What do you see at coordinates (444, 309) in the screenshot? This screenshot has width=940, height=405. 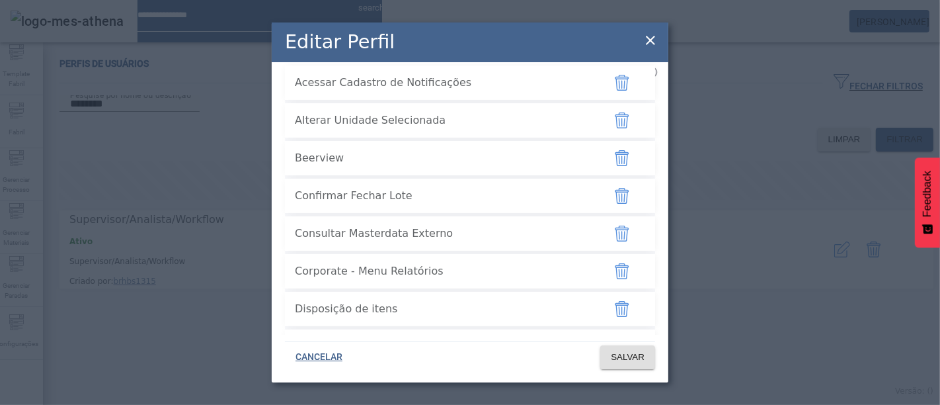 I see `span: Disposição de itens` at bounding box center [444, 309].